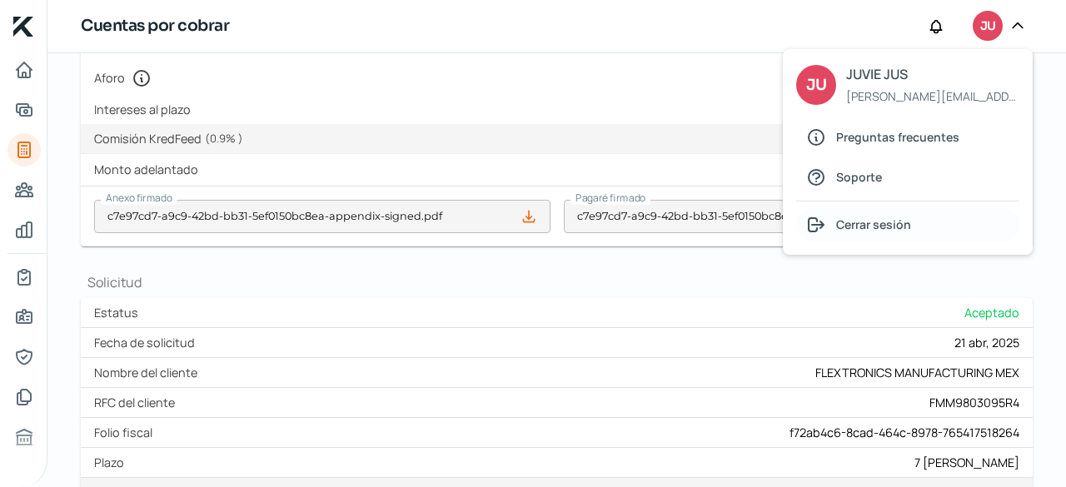  What do you see at coordinates (974, 402) in the screenshot?
I see `div: FMM9803095R4` at bounding box center [974, 402].